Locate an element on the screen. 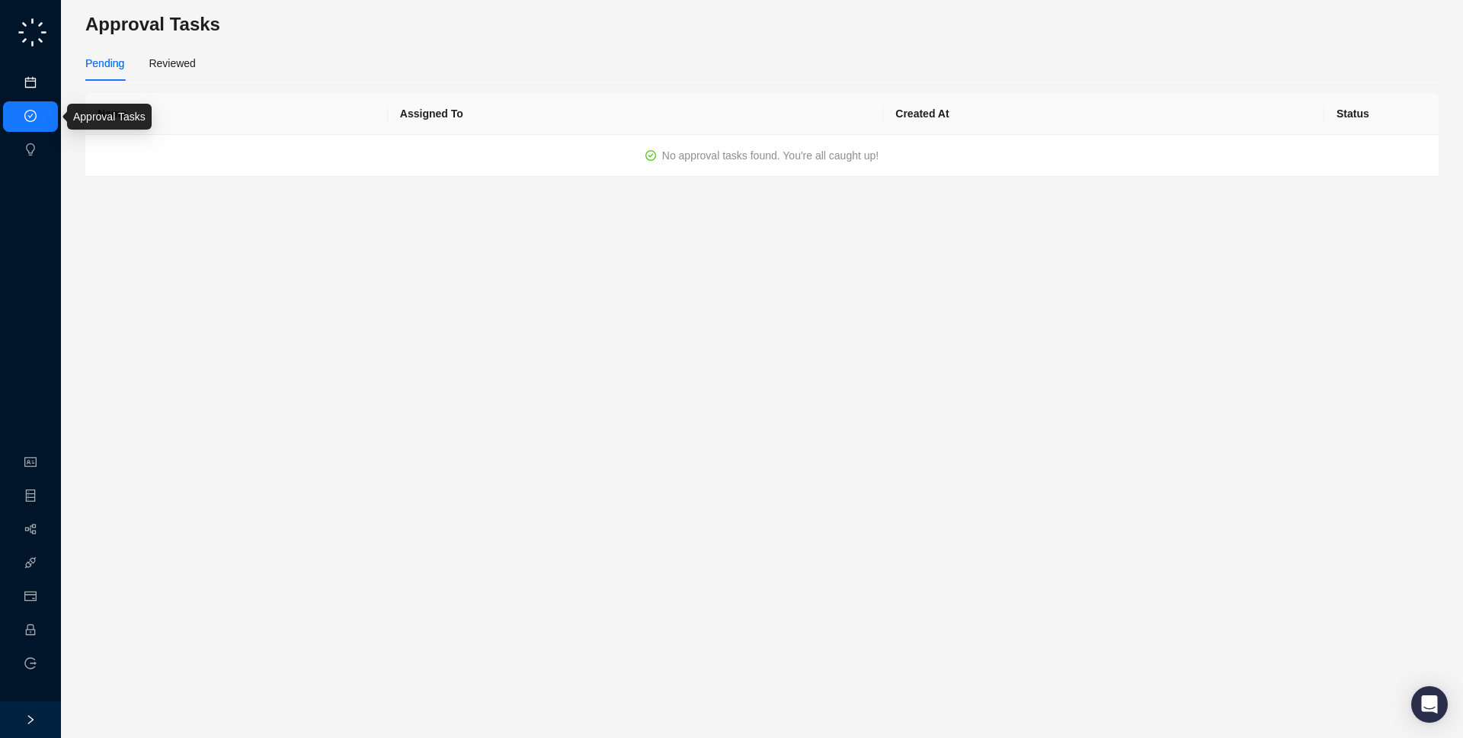 The height and width of the screenshot is (738, 1463). div: Pending is located at coordinates (104, 63).